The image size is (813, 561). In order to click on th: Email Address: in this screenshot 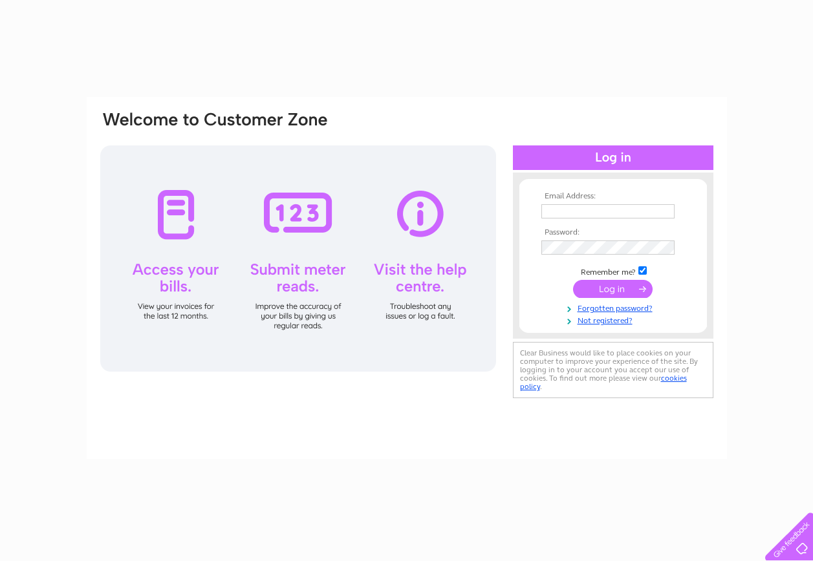, I will do `click(613, 197)`.